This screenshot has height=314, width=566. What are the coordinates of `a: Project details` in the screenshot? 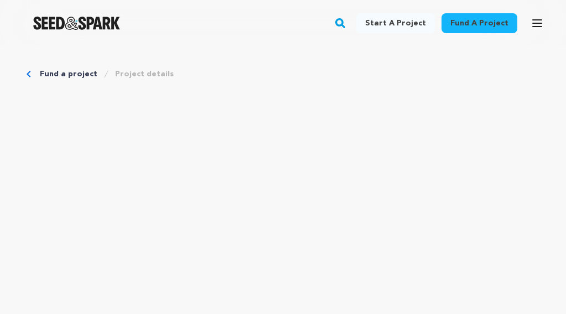 It's located at (144, 74).